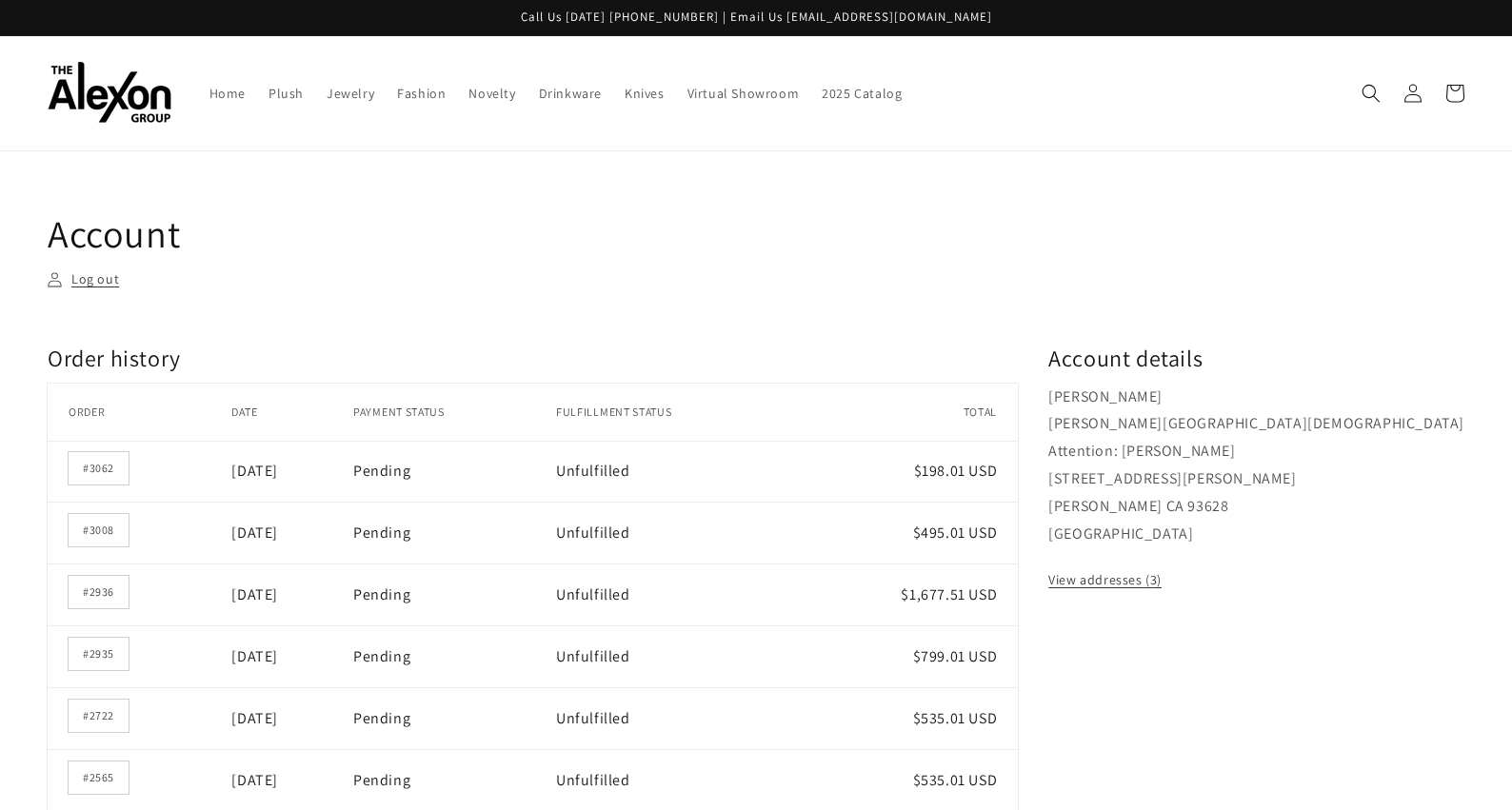 The height and width of the screenshot is (810, 1512). What do you see at coordinates (350, 93) in the screenshot?
I see `span: Jewelry` at bounding box center [350, 93].